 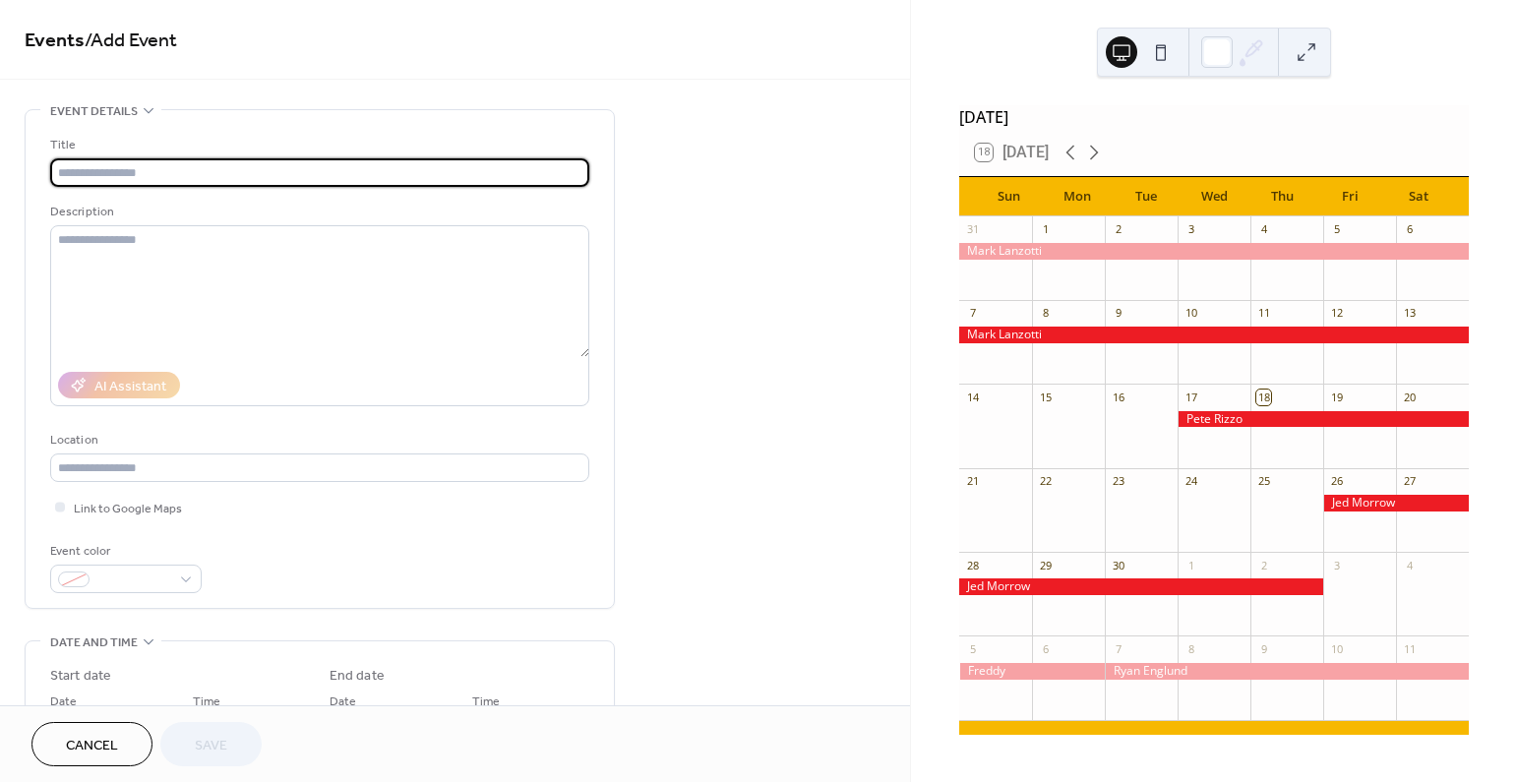 I want to click on div: Tue, so click(x=1145, y=197).